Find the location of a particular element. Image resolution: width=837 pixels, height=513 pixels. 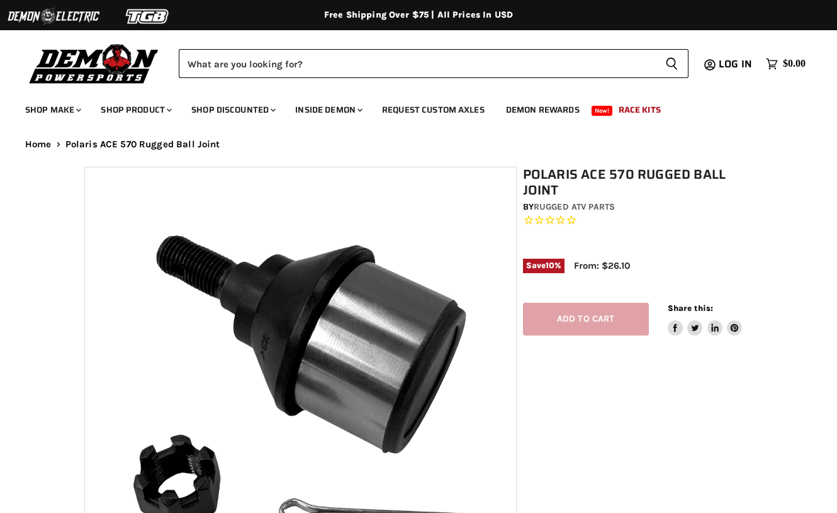

span: New! is located at coordinates (602, 111).